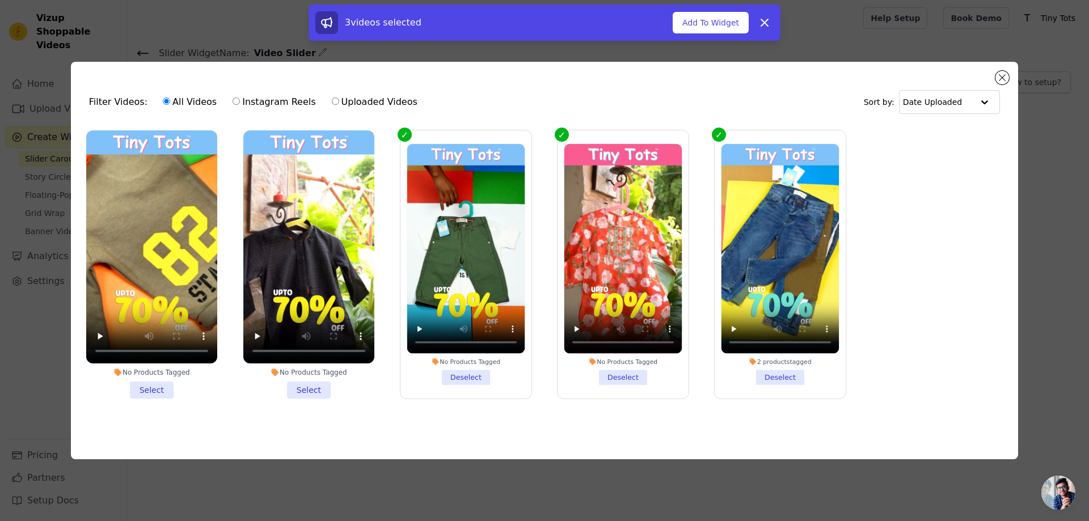 This screenshot has height=521, width=1089. What do you see at coordinates (711, 23) in the screenshot?
I see `button: Add To Widget` at bounding box center [711, 23].